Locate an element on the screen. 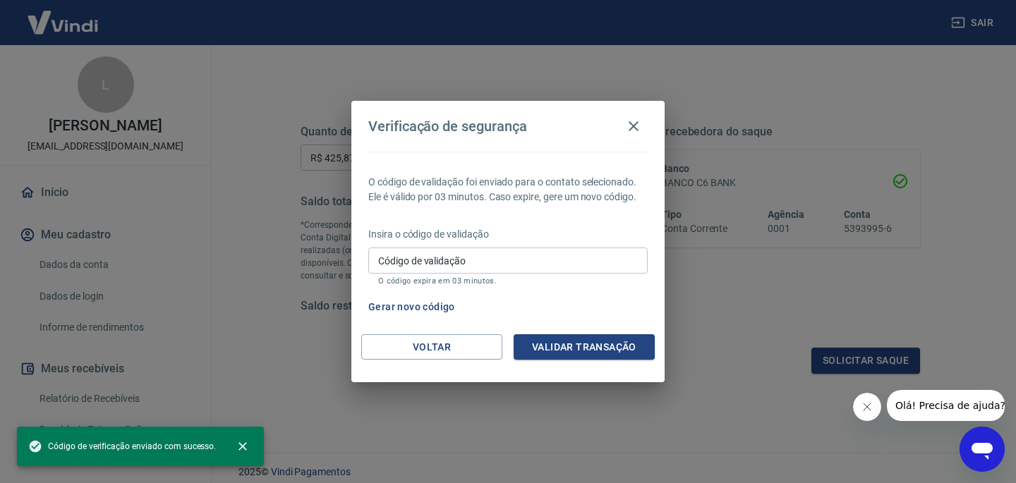 The image size is (1016, 483). h4: Verificação de segurança is located at coordinates (447, 126).